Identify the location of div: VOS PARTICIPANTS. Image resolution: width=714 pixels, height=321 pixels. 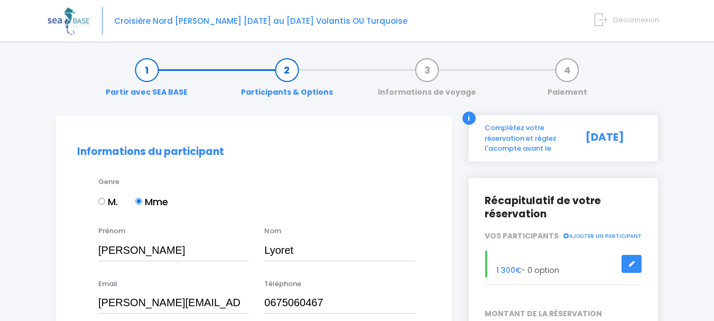
(564, 236).